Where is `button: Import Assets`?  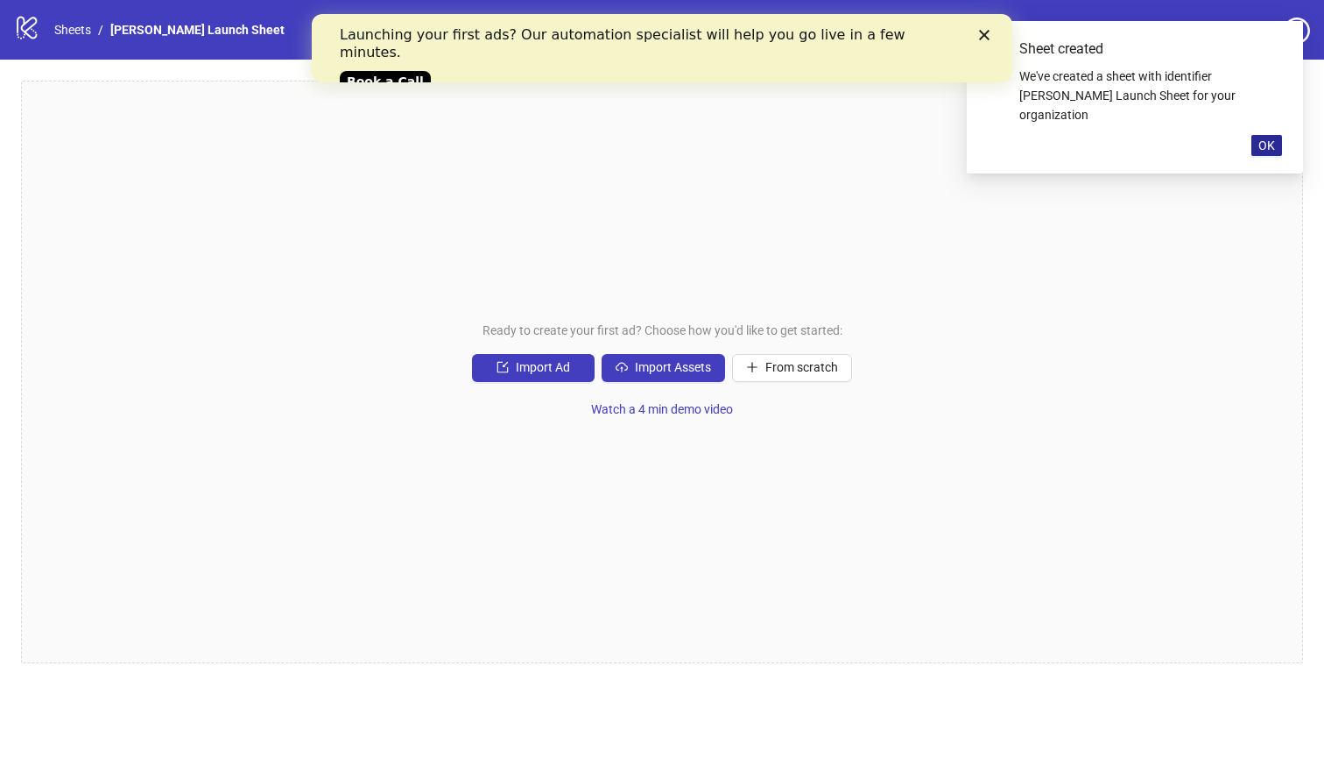
button: Import Assets is located at coordinates (663, 368).